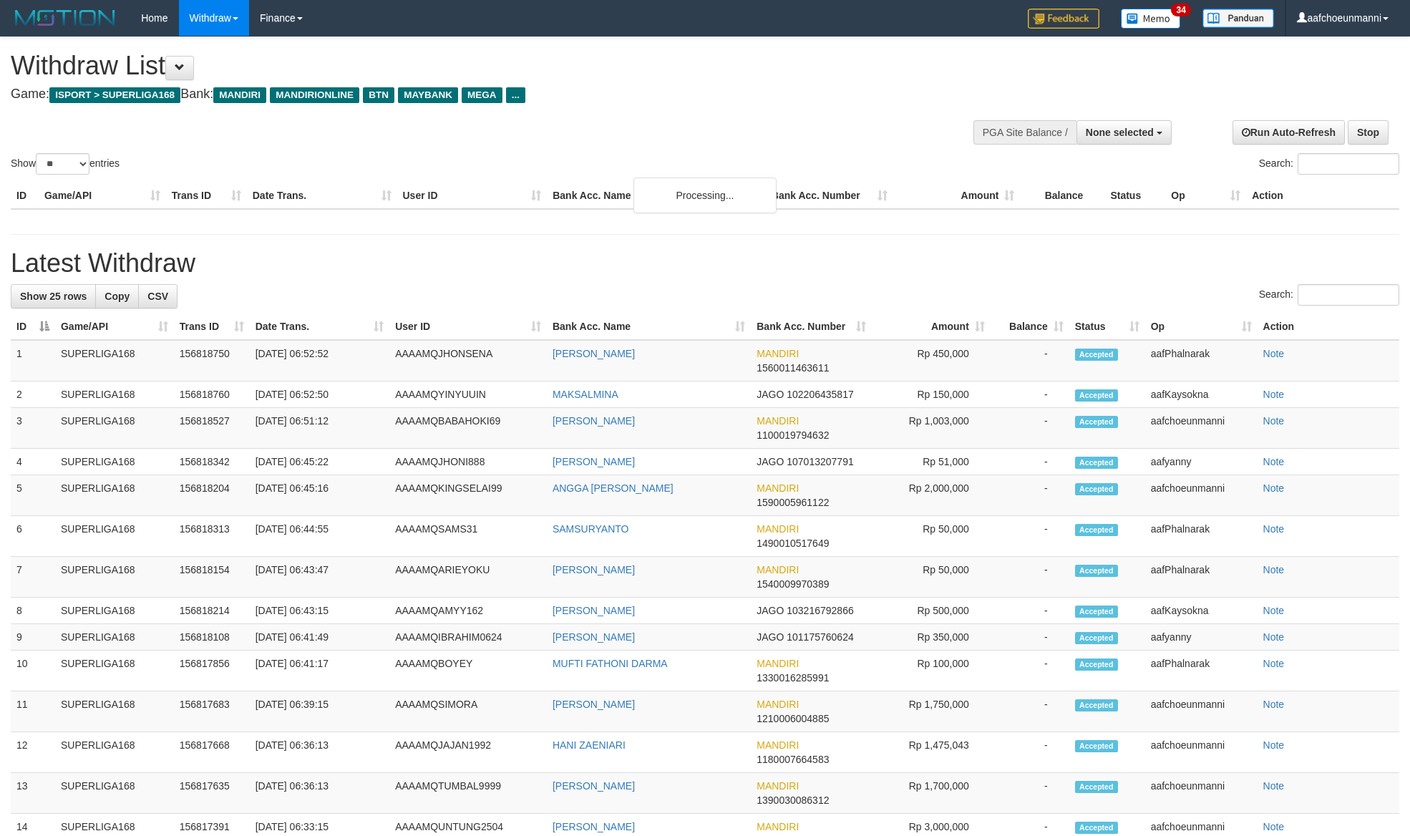 Image resolution: width=1410 pixels, height=836 pixels. I want to click on a: Copy, so click(117, 296).